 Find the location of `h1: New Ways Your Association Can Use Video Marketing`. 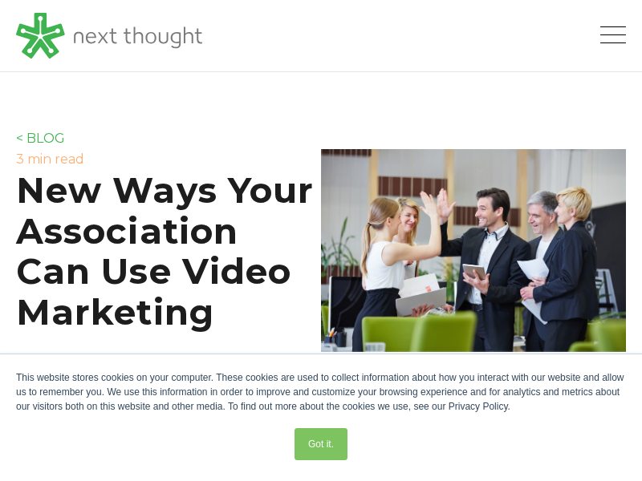

h1: New Ways Your Association Can Use Video Marketing is located at coordinates (168, 251).